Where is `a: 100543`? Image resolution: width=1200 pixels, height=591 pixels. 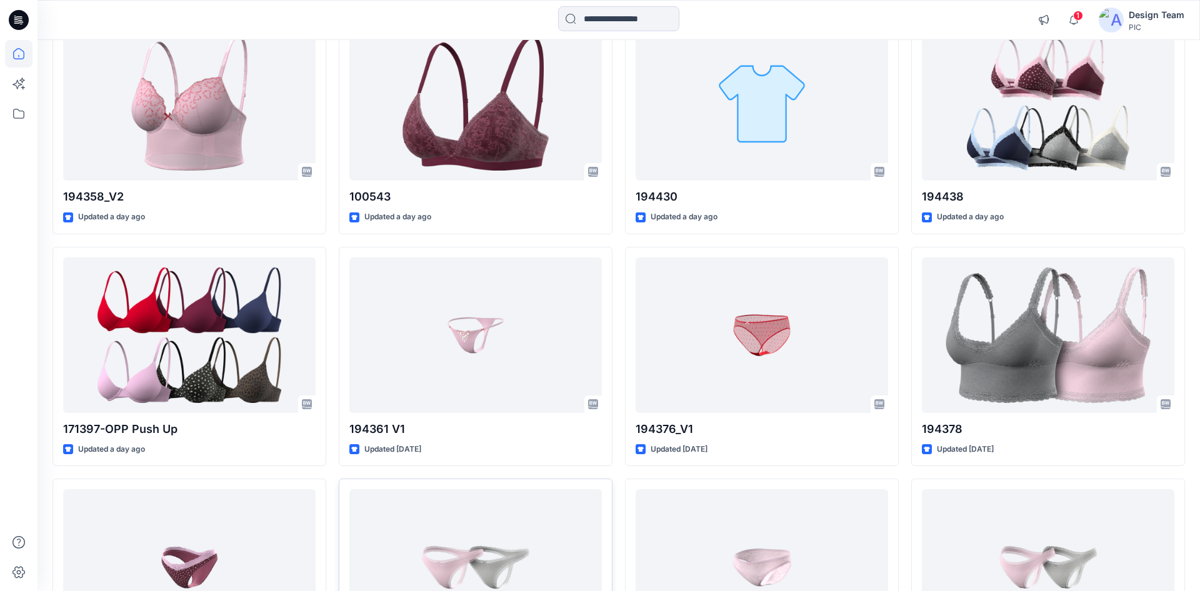 a: 100543 is located at coordinates (476, 103).